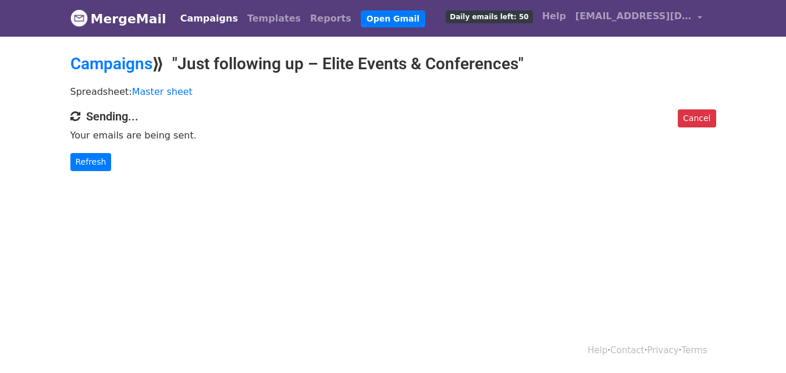 The width and height of the screenshot is (786, 373). What do you see at coordinates (393, 135) in the screenshot?
I see `p: Your emails are being sent.` at bounding box center [393, 135].